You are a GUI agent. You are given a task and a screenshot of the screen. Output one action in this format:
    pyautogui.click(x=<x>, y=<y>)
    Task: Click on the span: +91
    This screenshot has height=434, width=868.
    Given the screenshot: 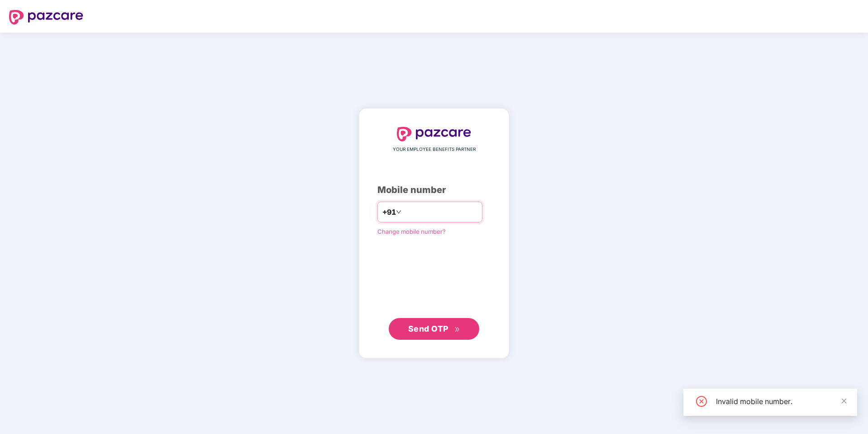 What is the action you would take?
    pyautogui.click(x=389, y=212)
    